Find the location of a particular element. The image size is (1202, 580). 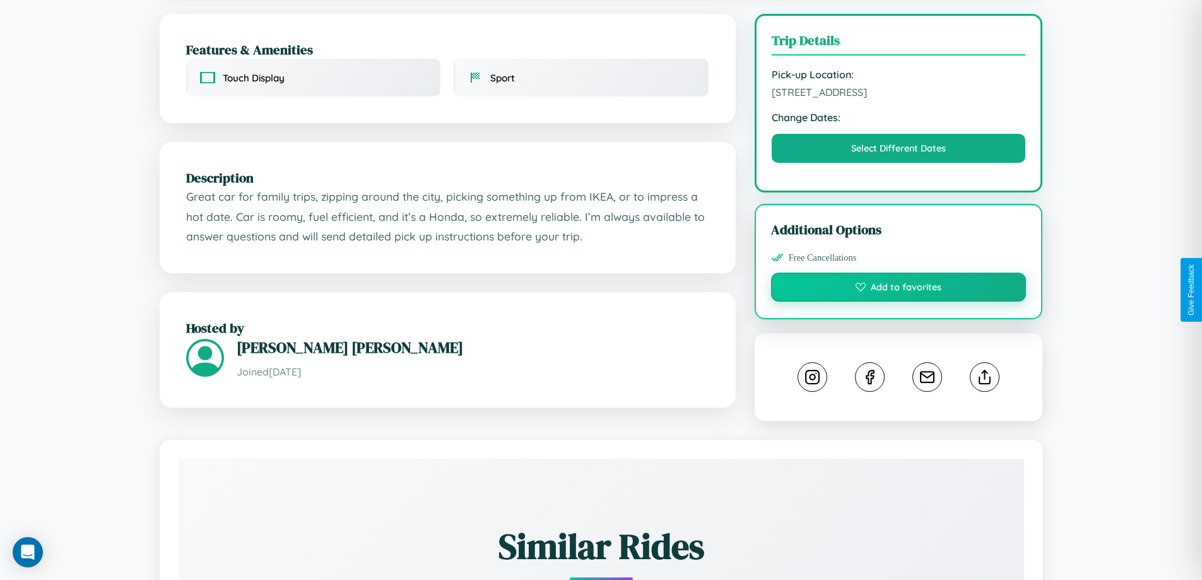

button: Add to favorites is located at coordinates (898, 287).